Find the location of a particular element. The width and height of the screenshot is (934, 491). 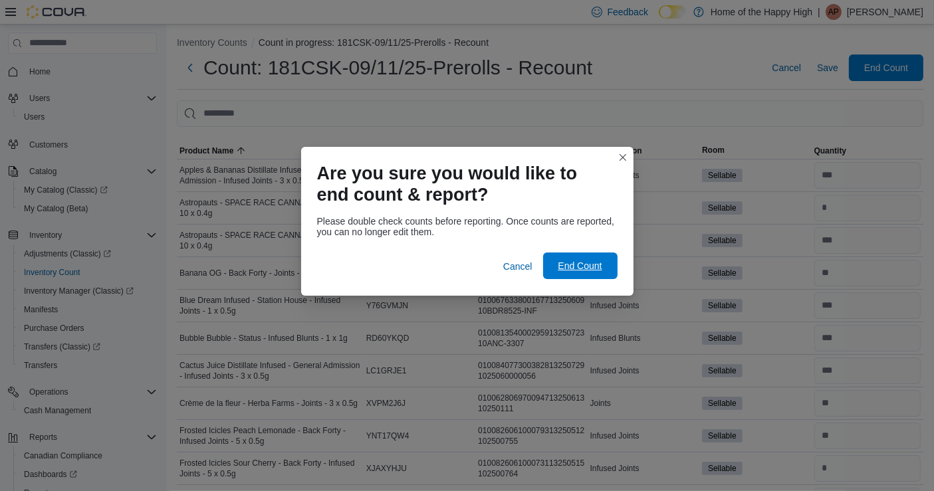

button: Closes this modal window is located at coordinates (623, 158).